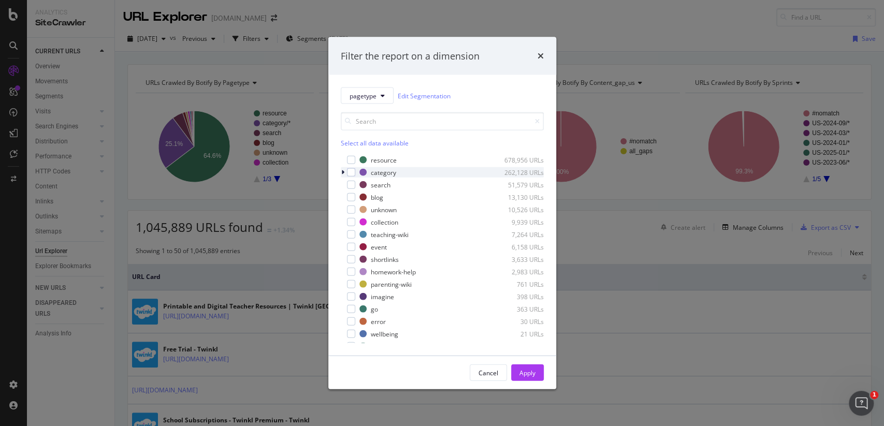  What do you see at coordinates (518, 234) in the screenshot?
I see `div: 7,264 URLs` at bounding box center [518, 234].